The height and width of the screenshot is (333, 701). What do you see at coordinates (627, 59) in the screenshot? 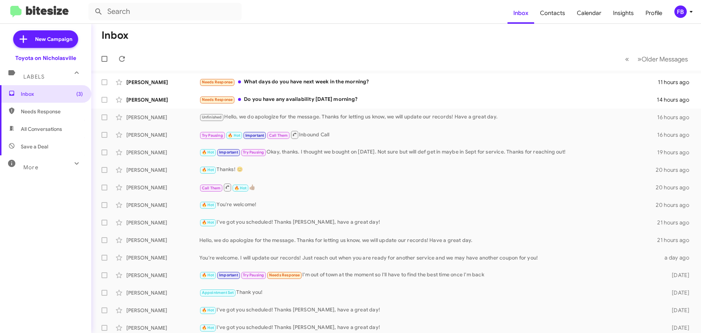
I see `button: Previous` at bounding box center [627, 59].